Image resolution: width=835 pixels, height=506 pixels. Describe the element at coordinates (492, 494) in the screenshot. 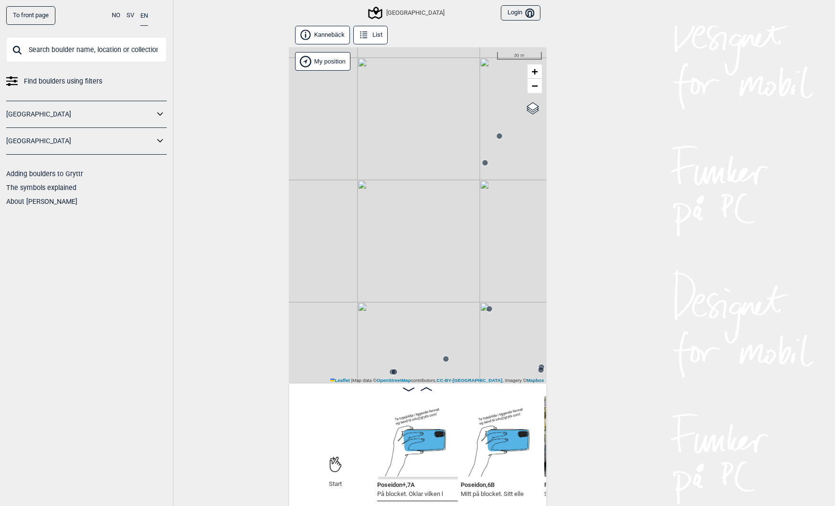

I see `p: Mitt på blocket. Sitt elle` at that location.